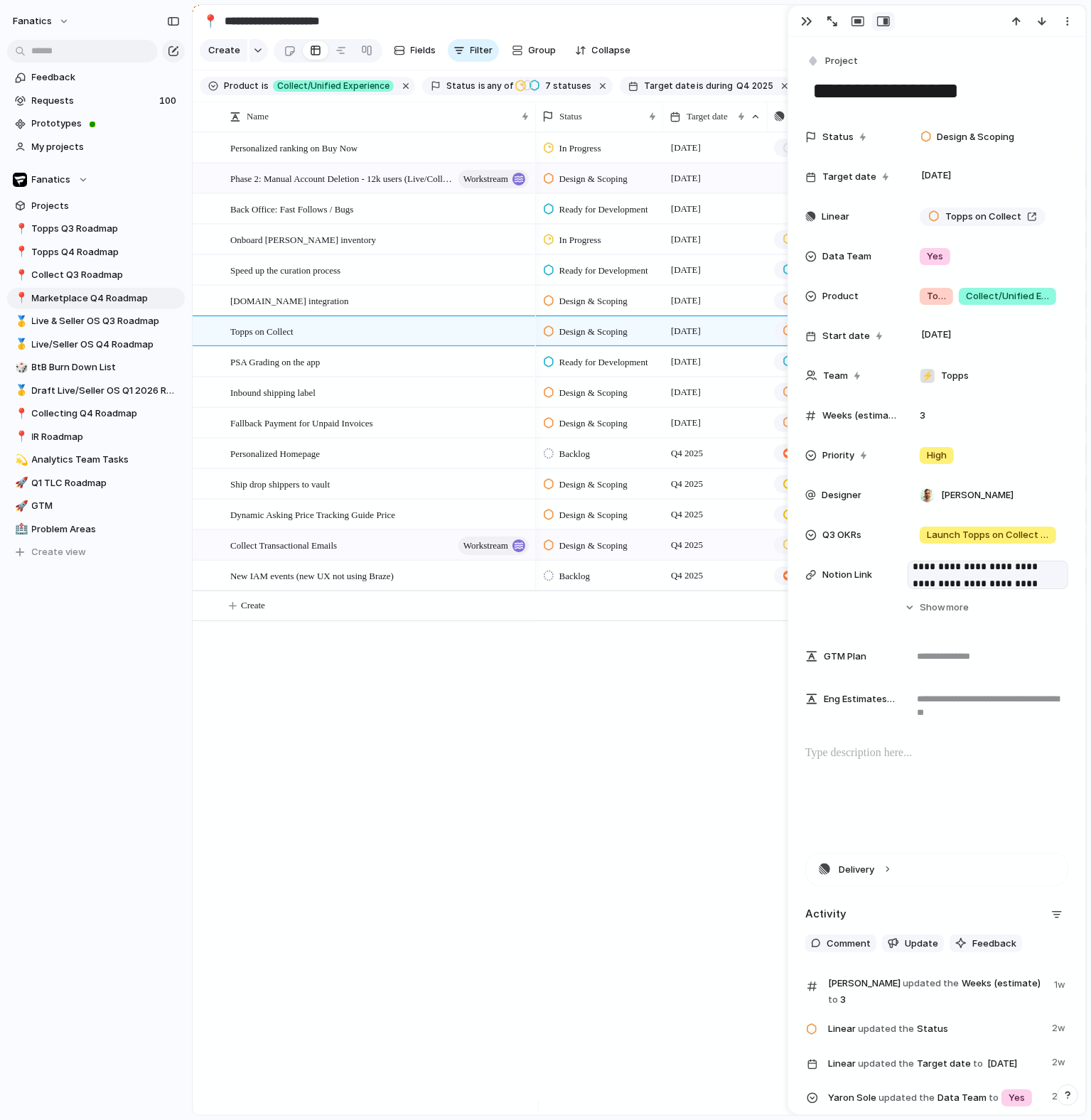  Describe the element at coordinates (265, 86) in the screenshot. I see `span: is` at that location.